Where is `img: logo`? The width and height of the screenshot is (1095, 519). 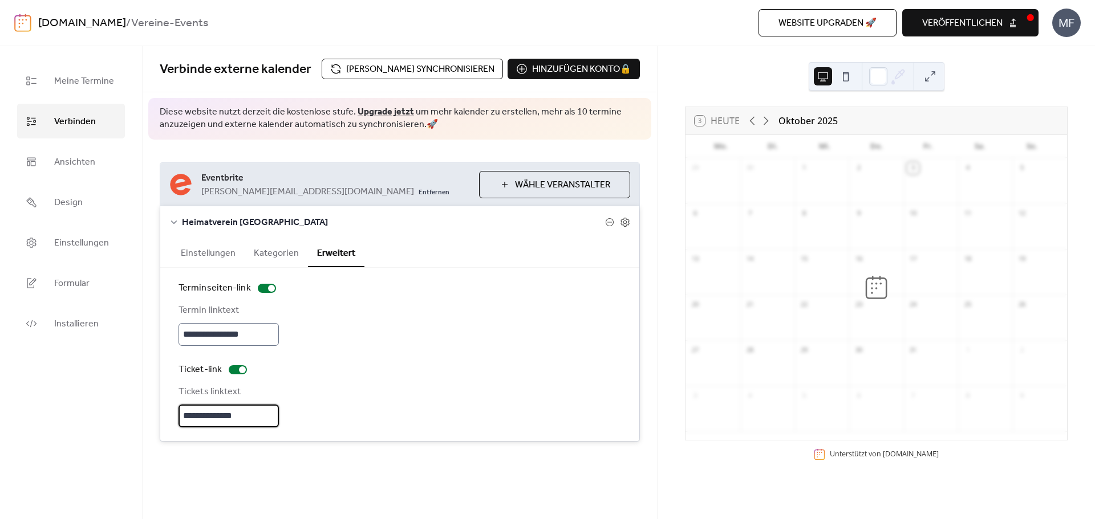 img: logo is located at coordinates (23, 23).